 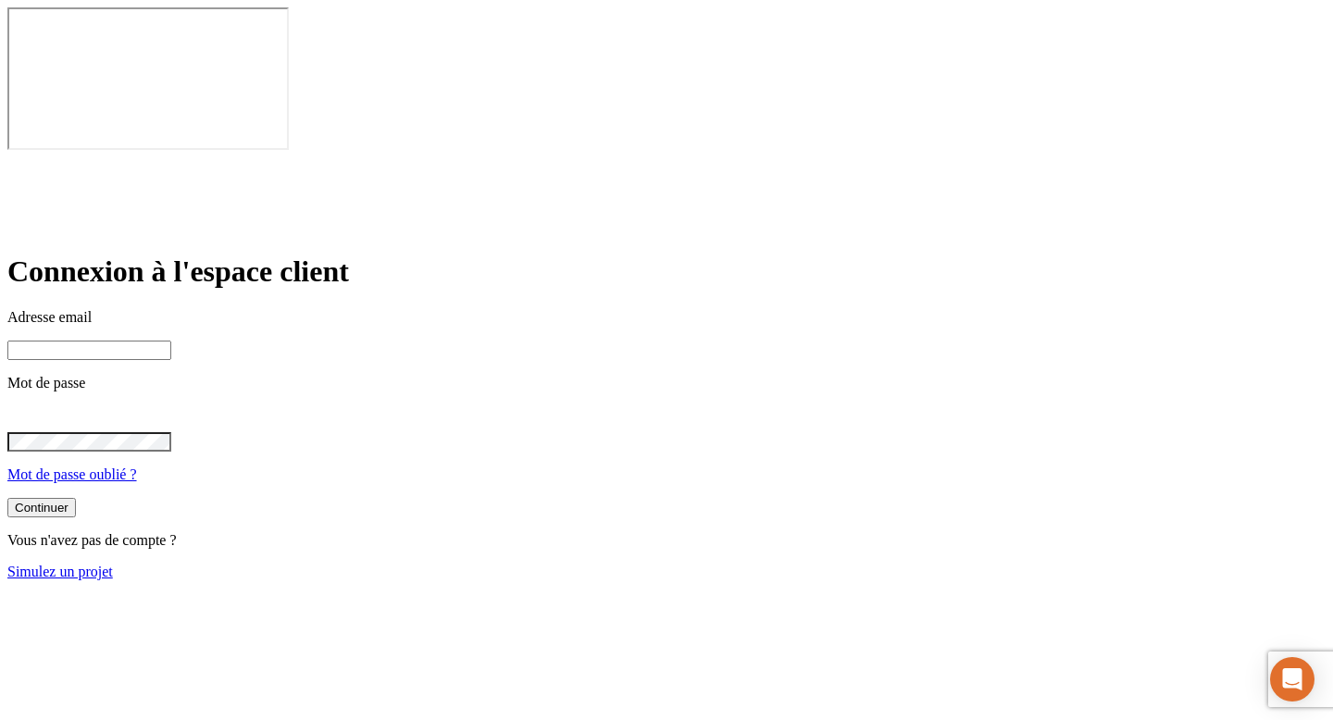 I want to click on div: Open Intercom Messenger, so click(x=1292, y=680).